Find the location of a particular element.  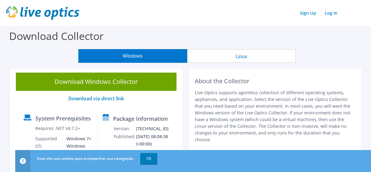

h2: About the Collector is located at coordinates (275, 81).